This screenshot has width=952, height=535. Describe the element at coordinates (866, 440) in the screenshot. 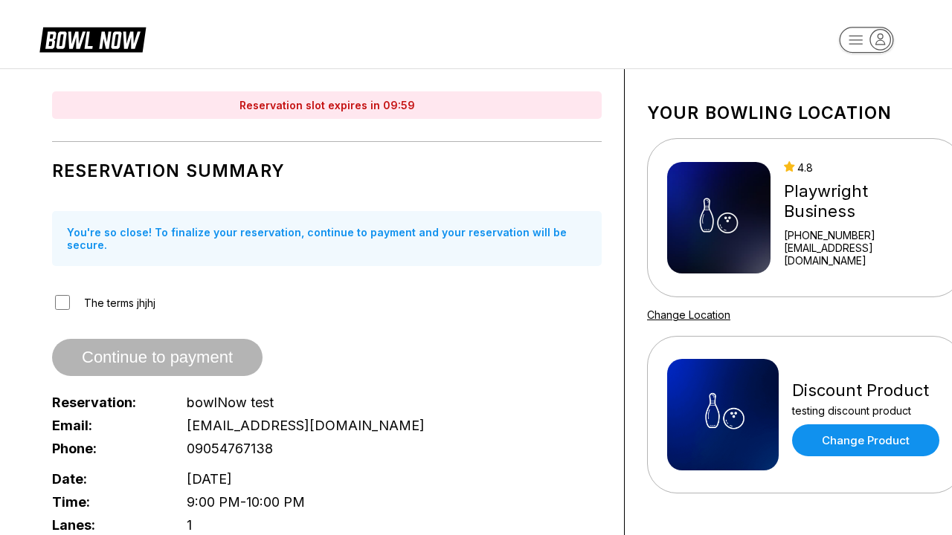

I see `a: Change Product` at that location.